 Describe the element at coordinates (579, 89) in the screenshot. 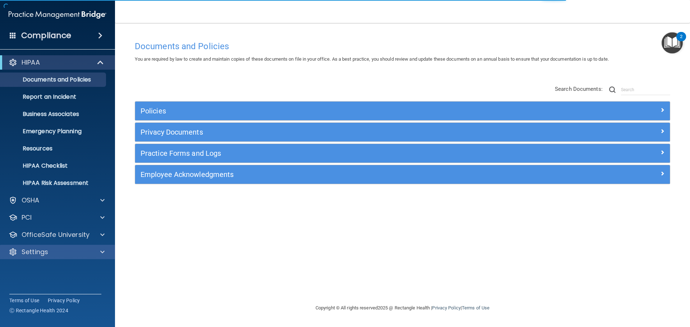

I see `span: Search Documents:` at that location.